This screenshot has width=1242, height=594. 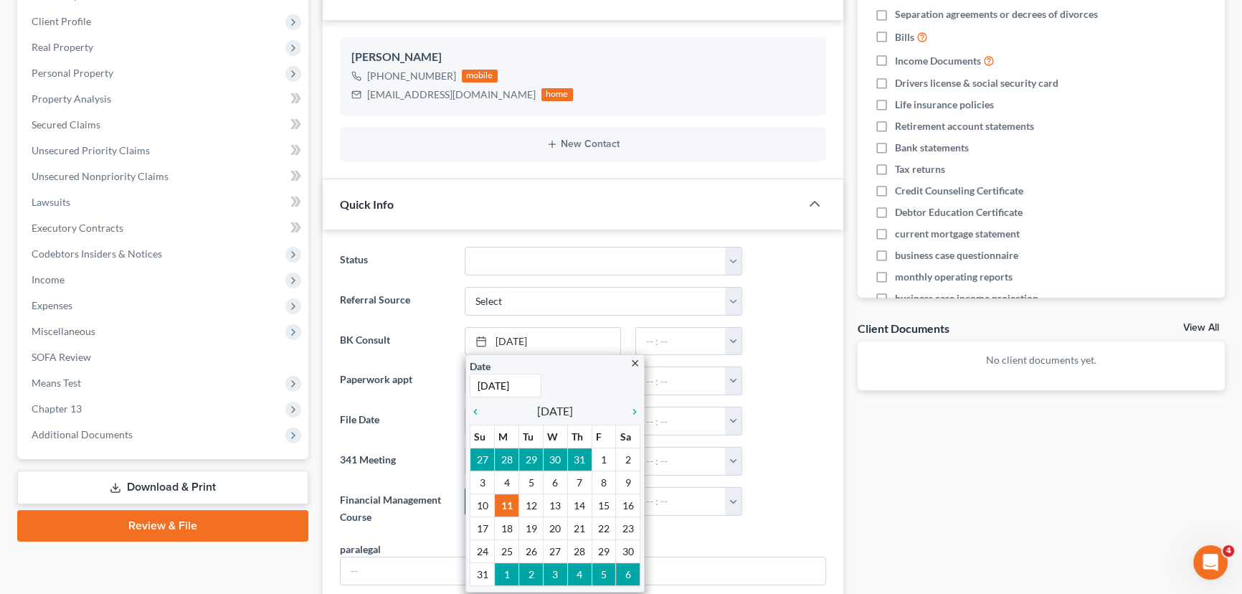 I want to click on td: 14, so click(x=579, y=505).